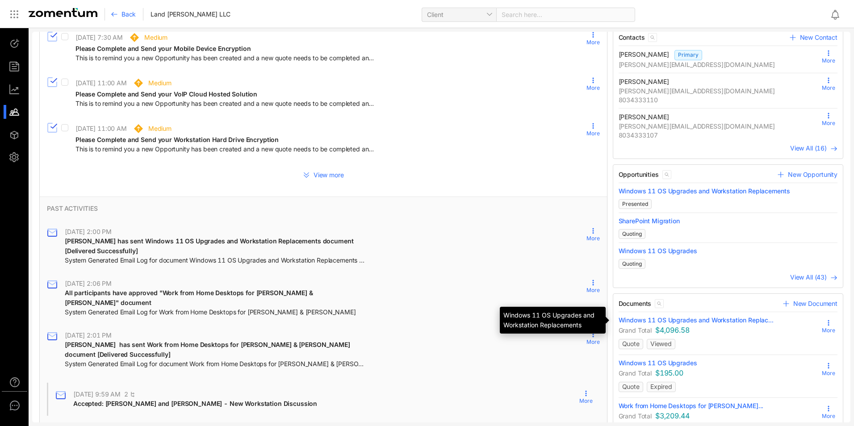  I want to click on a: View All (43), so click(813, 277).